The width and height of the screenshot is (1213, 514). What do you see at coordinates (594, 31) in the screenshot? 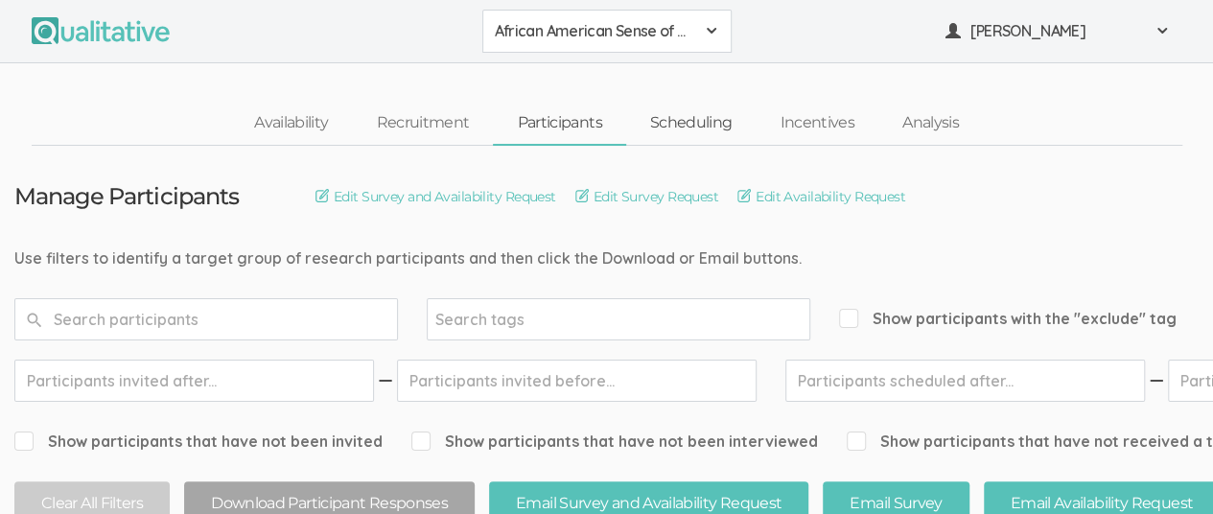
I see `span: African American Sense of Belonging` at bounding box center [594, 31].